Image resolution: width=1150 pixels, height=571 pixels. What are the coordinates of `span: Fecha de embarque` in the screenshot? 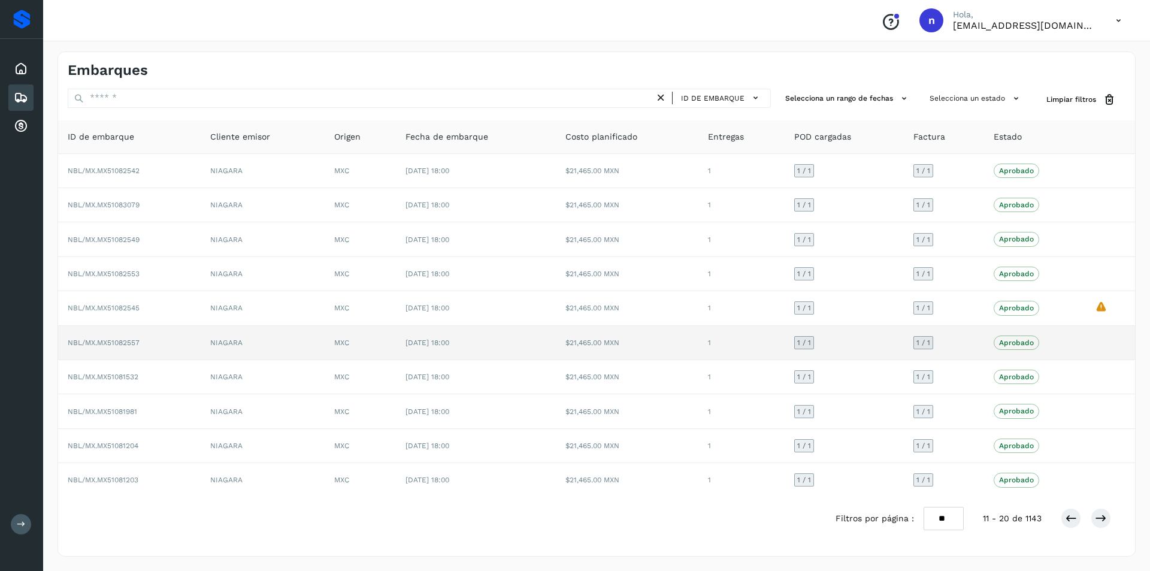 It's located at (447, 137).